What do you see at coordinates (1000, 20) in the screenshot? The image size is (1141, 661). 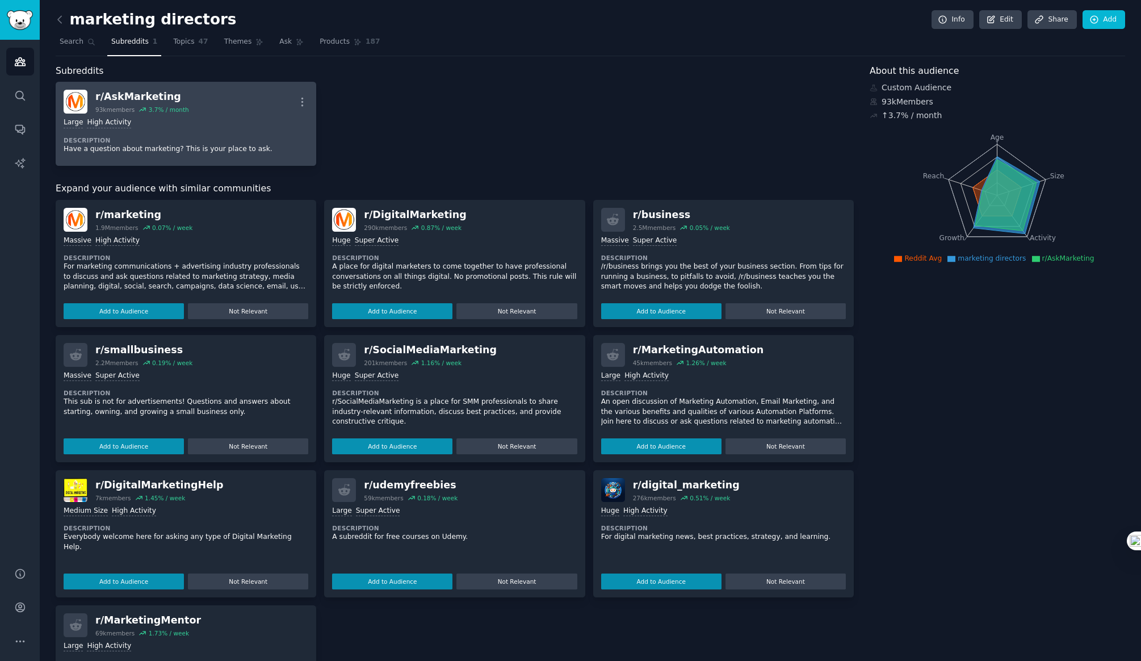 I see `a: Edit` at bounding box center [1000, 20].